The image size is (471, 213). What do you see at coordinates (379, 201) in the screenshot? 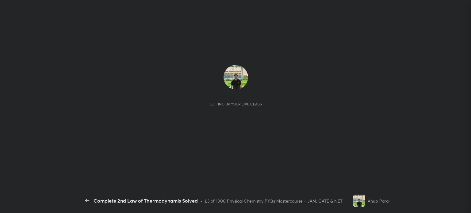
I see `div: Anup Parali` at bounding box center [379, 201].